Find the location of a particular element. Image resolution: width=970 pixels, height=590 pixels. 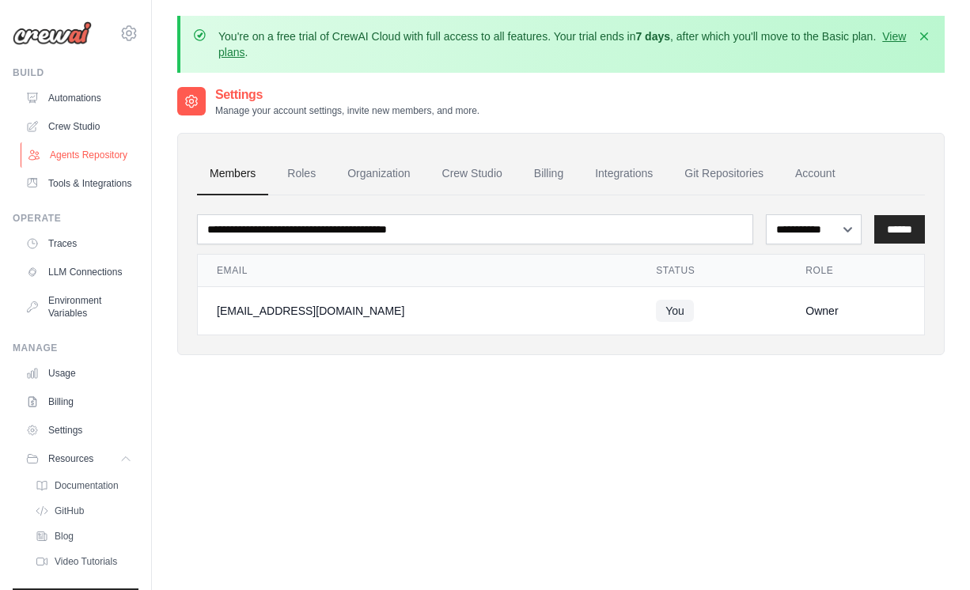

span: Video Tutorials is located at coordinates (85, 562).